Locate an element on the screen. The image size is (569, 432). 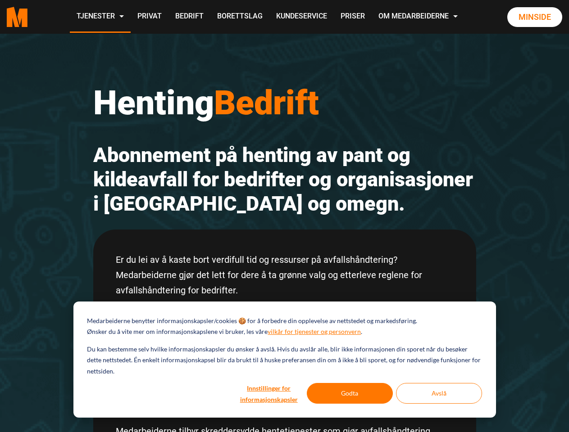
p: Er du lei av å kaste bort verdifull tid og ressurser på avfallshåndtering? Medarbeiderne gjør det... is located at coordinates (285, 275).